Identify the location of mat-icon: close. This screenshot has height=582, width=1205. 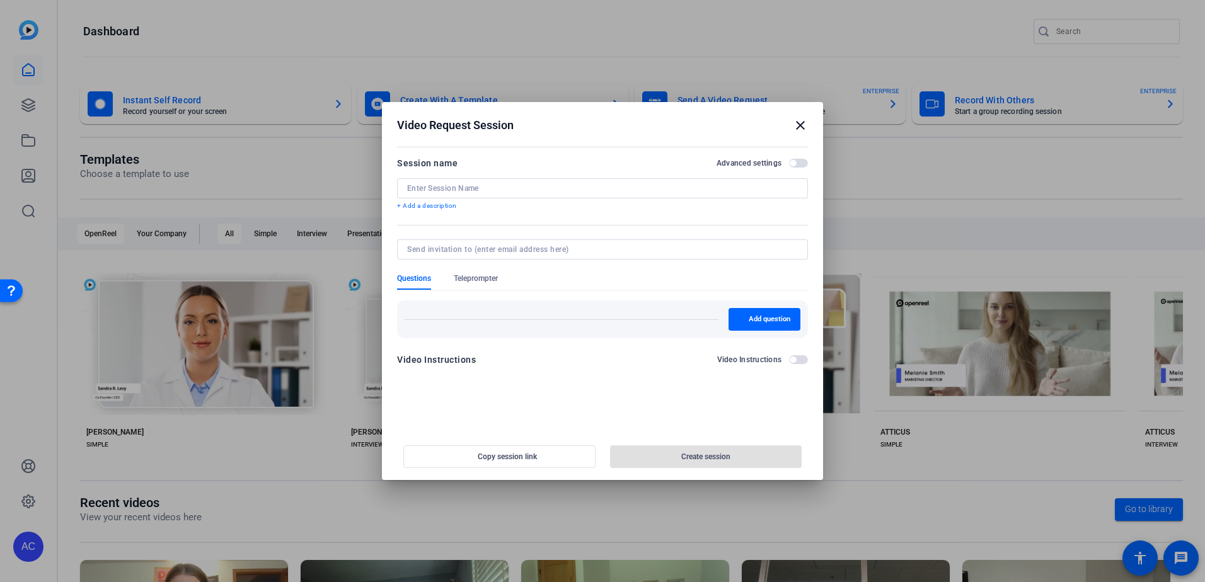
(800, 125).